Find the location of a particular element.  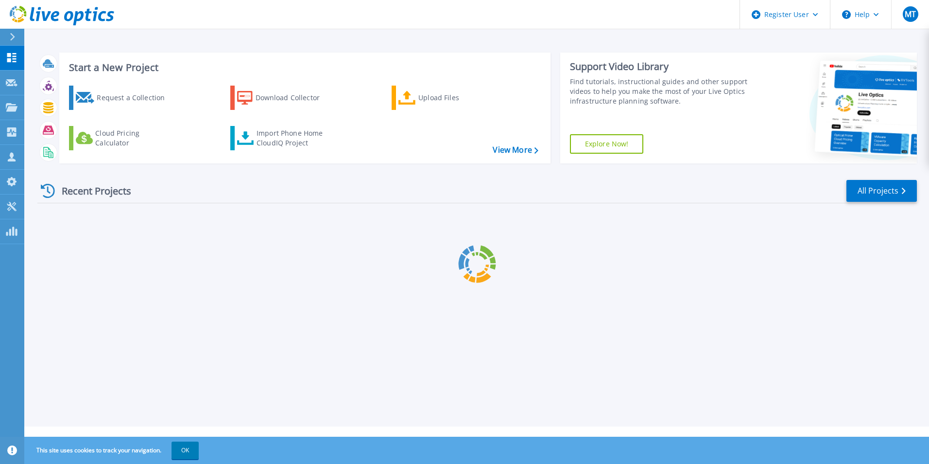

div: Support Video Library is located at coordinates (661, 67).